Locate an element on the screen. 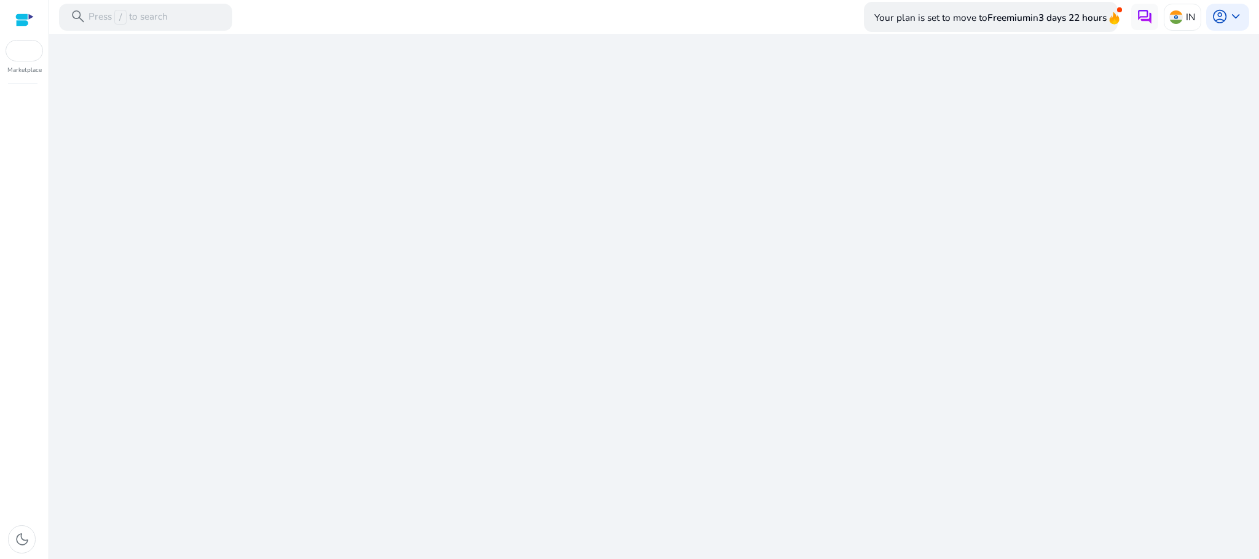 The height and width of the screenshot is (559, 1259). p: Your plan is set to move to in is located at coordinates (991, 17).